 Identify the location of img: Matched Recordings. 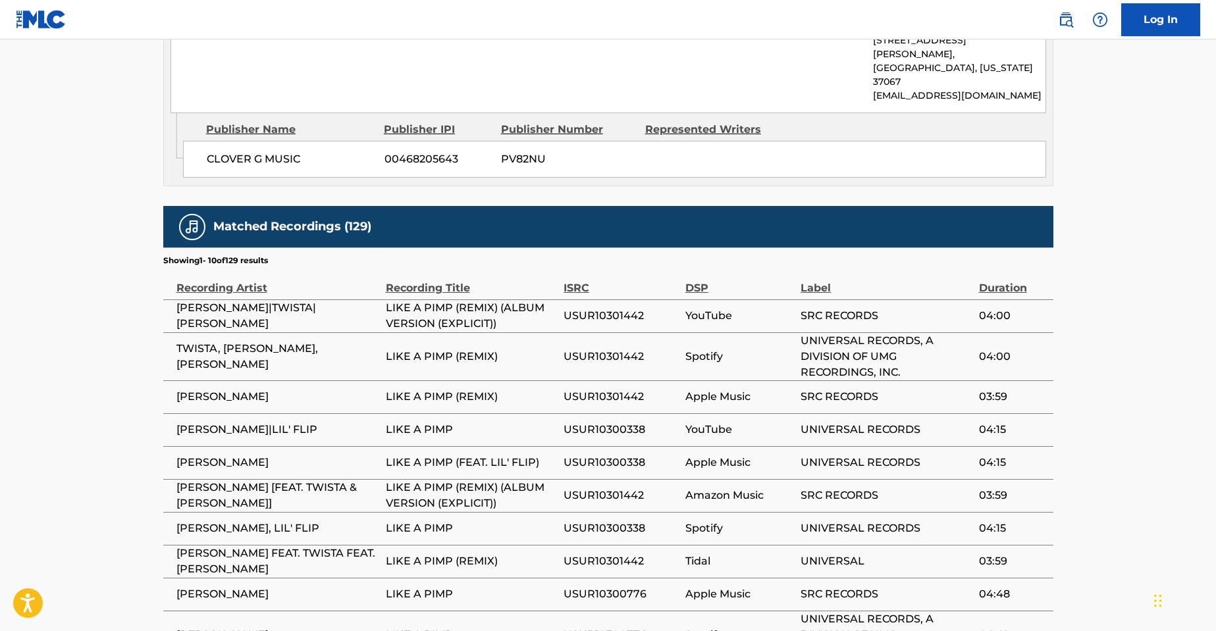
(192, 227).